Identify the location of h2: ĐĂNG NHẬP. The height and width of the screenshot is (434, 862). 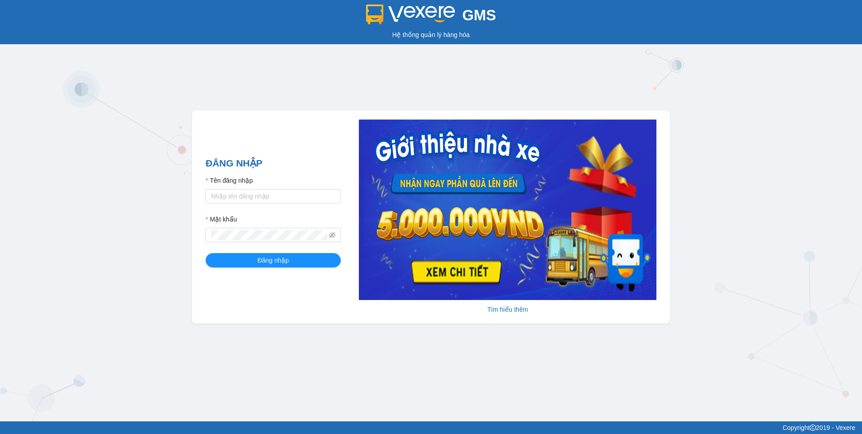
(273, 163).